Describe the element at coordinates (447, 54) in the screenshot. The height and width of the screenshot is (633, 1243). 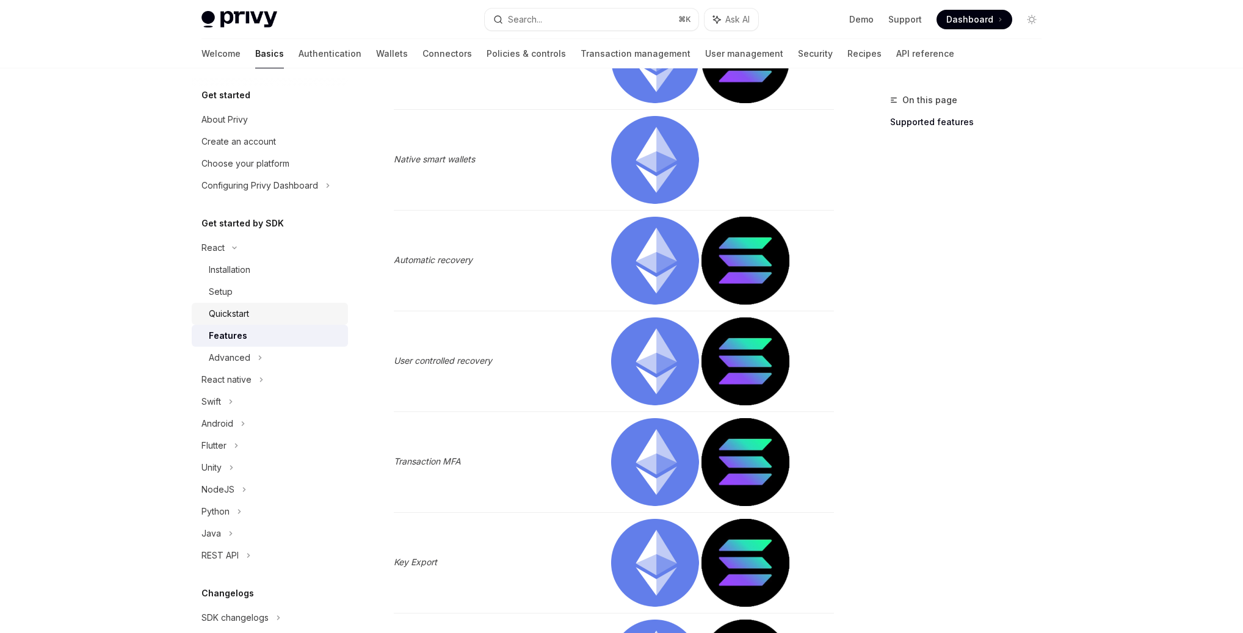
I see `a: Connectors` at that location.